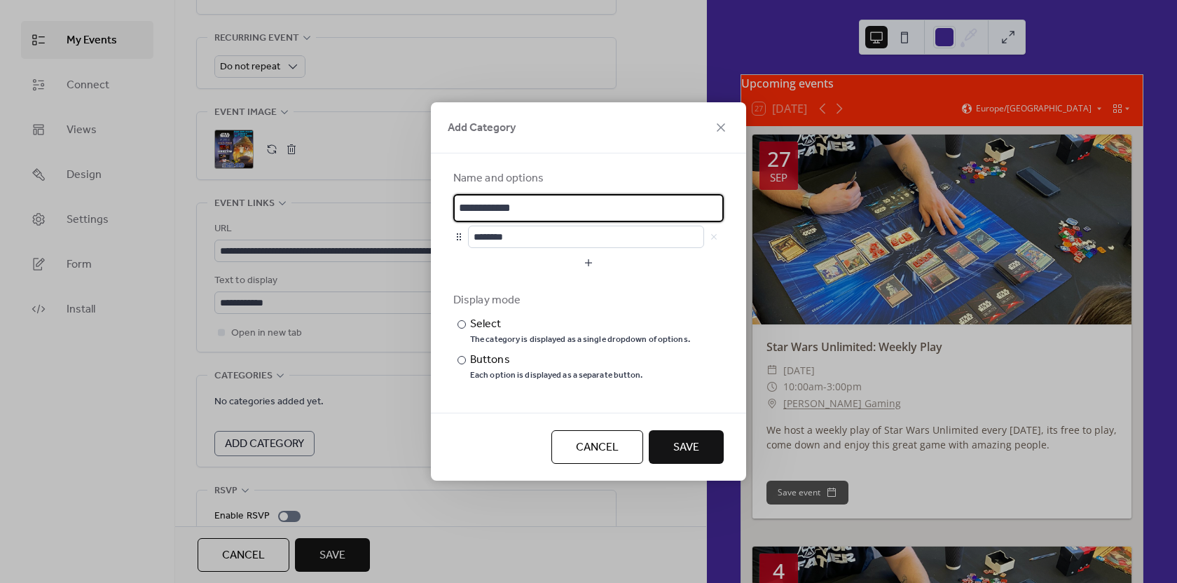  I want to click on span: Cancel, so click(597, 448).